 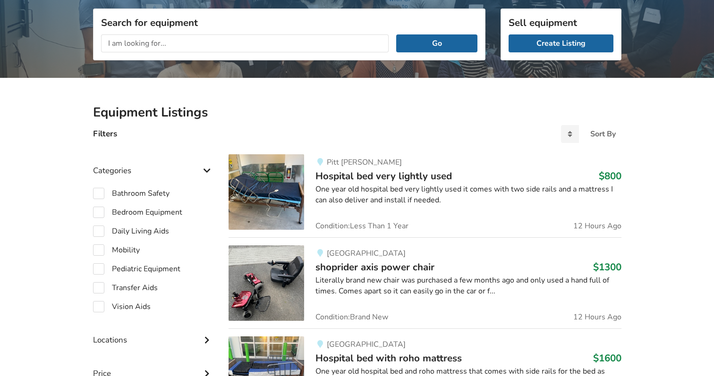 What do you see at coordinates (131, 194) in the screenshot?
I see `label: Bathroom Safety` at bounding box center [131, 194].